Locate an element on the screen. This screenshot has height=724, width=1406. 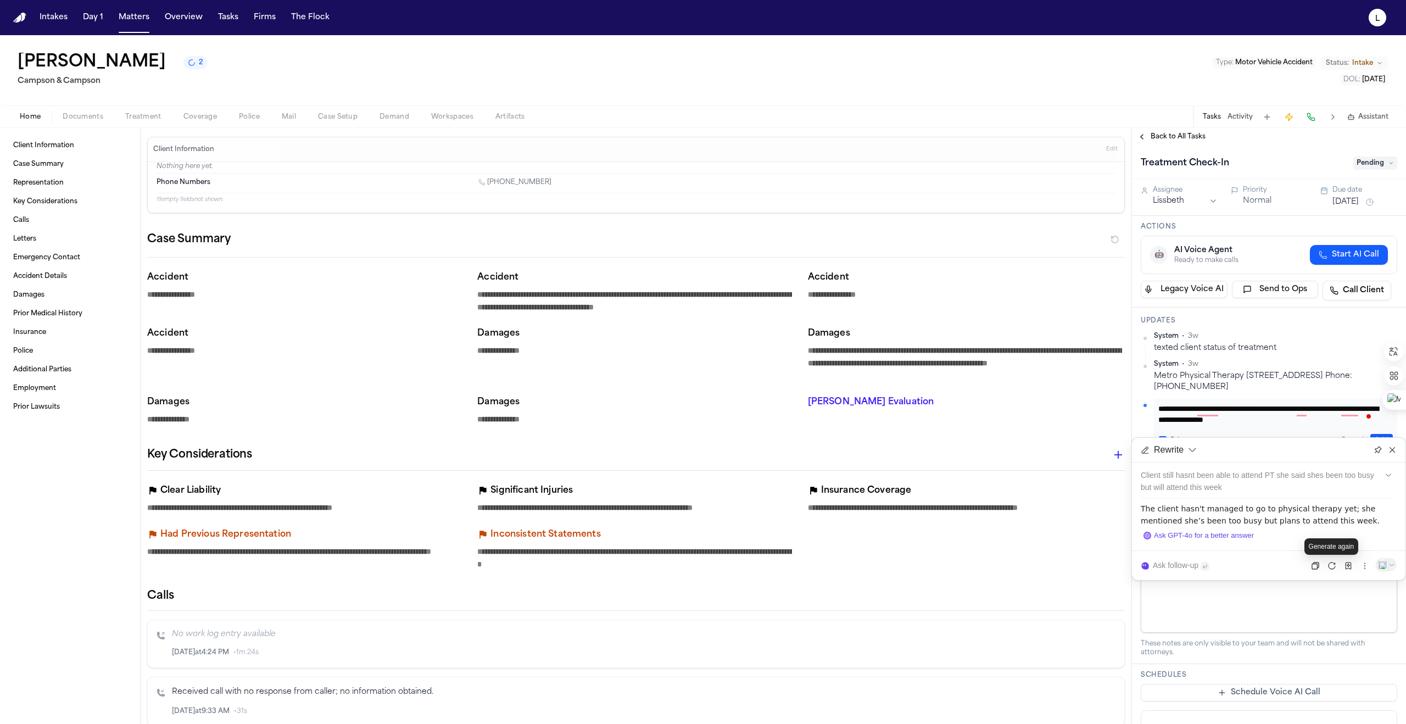
span: Type : is located at coordinates (1225, 63).